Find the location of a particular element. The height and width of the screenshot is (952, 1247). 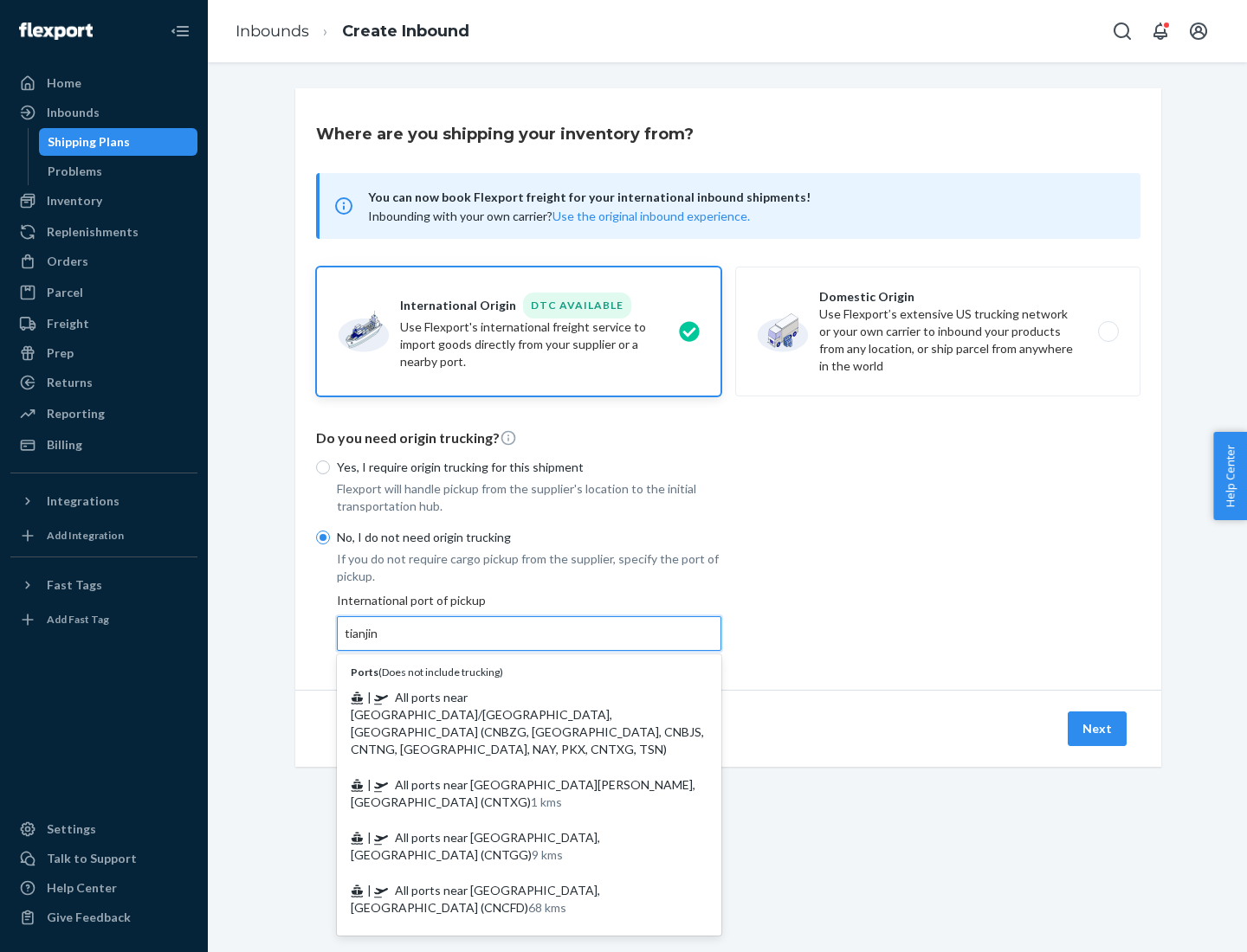

a: Shipping Plans is located at coordinates (118, 142).